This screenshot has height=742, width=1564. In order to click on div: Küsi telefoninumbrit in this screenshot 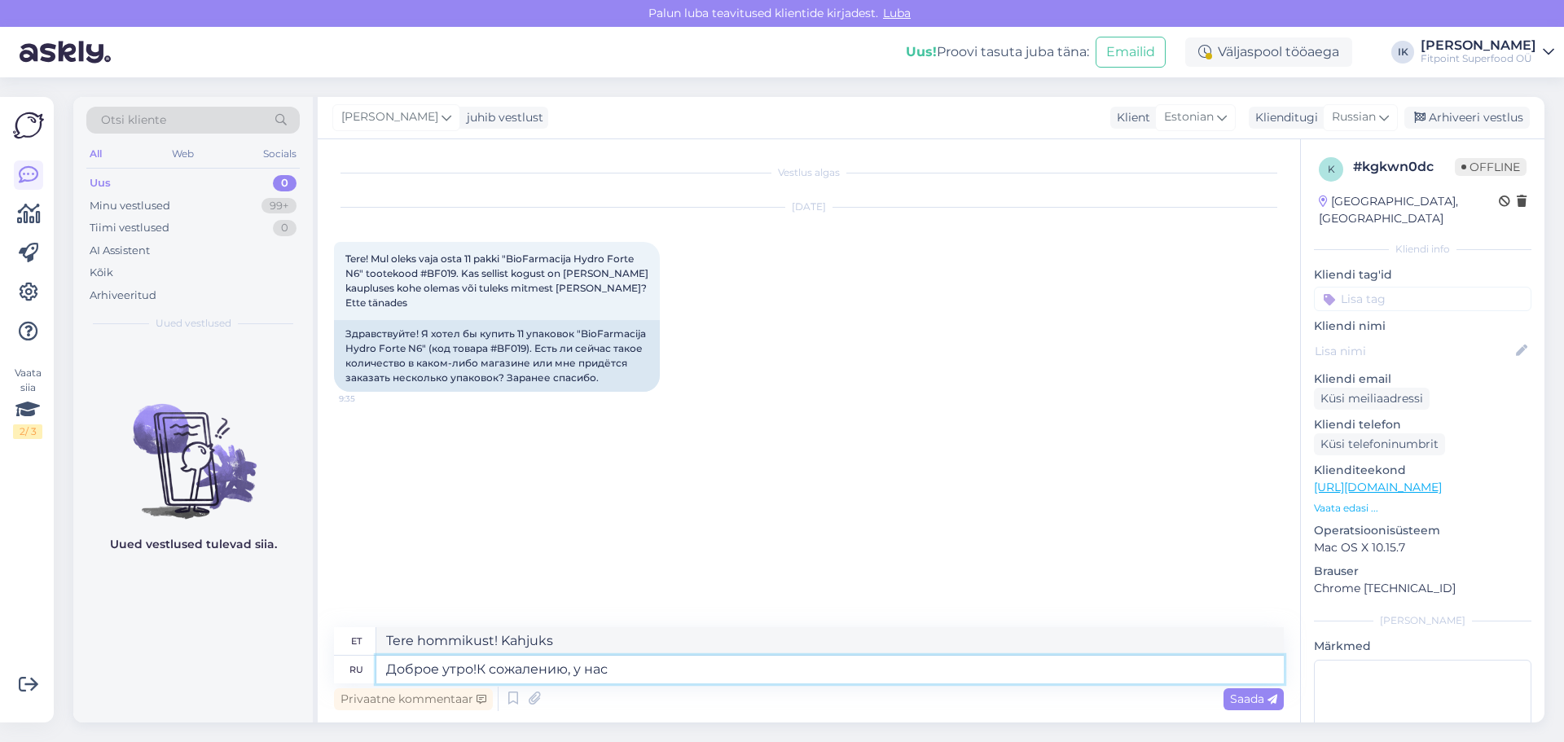, I will do `click(1379, 444)`.